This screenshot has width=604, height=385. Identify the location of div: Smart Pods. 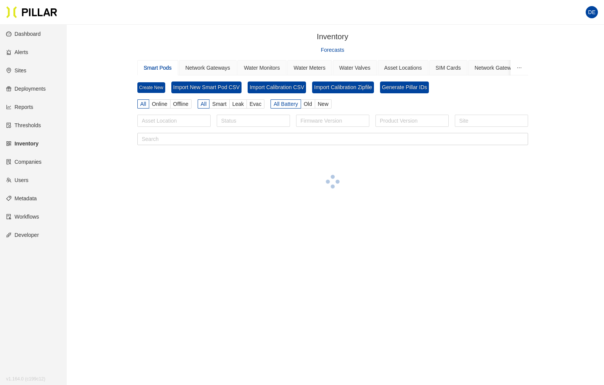
(157, 68).